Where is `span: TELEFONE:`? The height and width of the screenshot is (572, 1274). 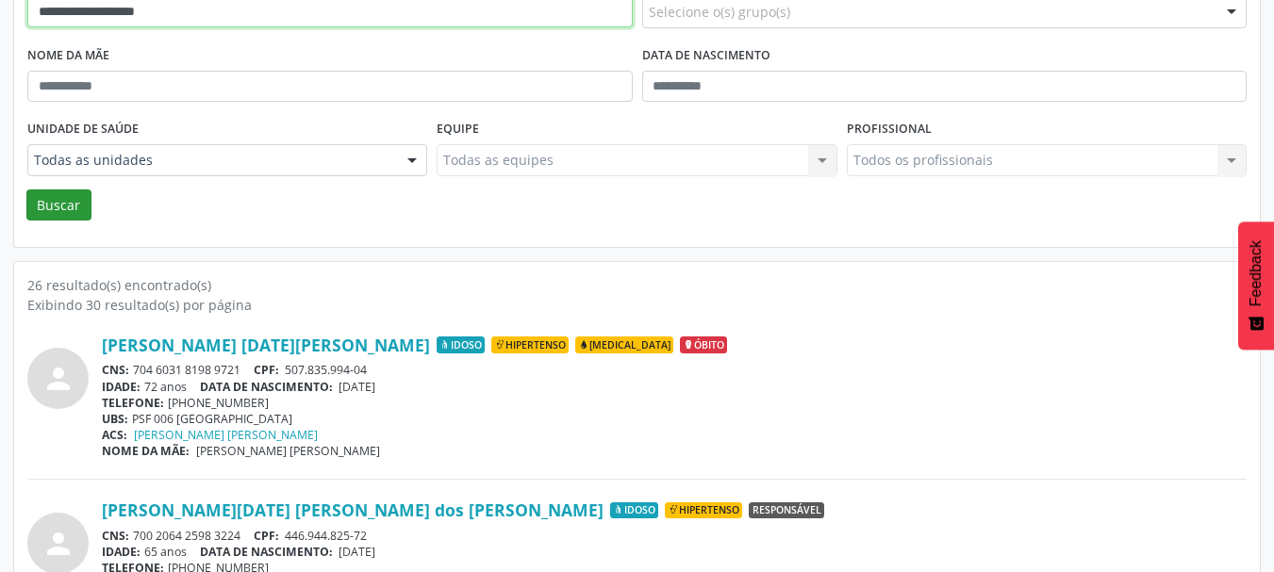 span: TELEFONE: is located at coordinates (133, 403).